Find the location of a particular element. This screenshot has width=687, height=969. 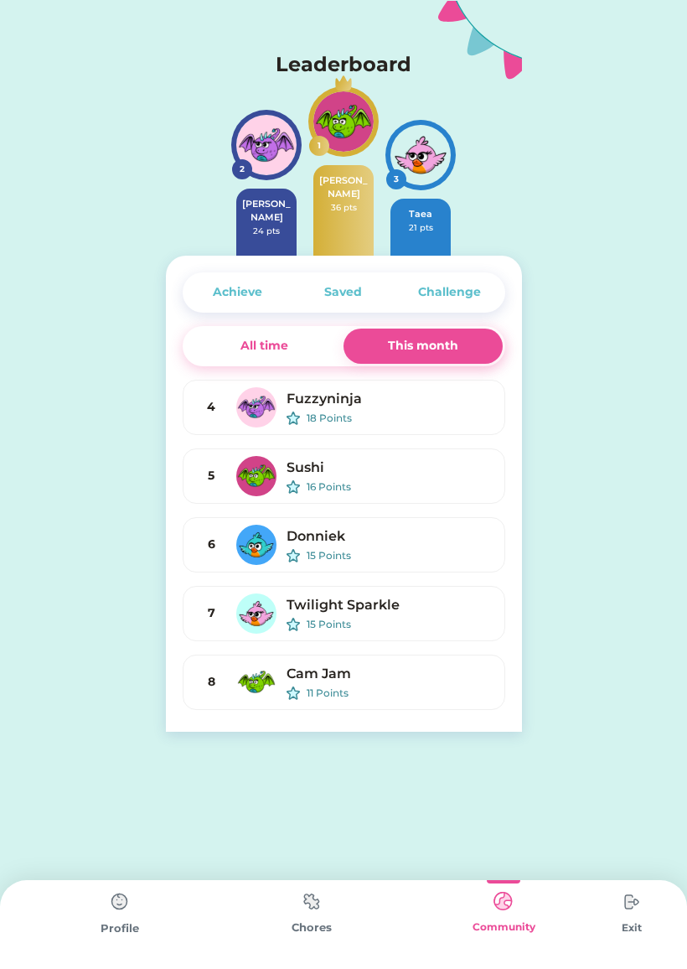

div: 6 is located at coordinates (211, 544).